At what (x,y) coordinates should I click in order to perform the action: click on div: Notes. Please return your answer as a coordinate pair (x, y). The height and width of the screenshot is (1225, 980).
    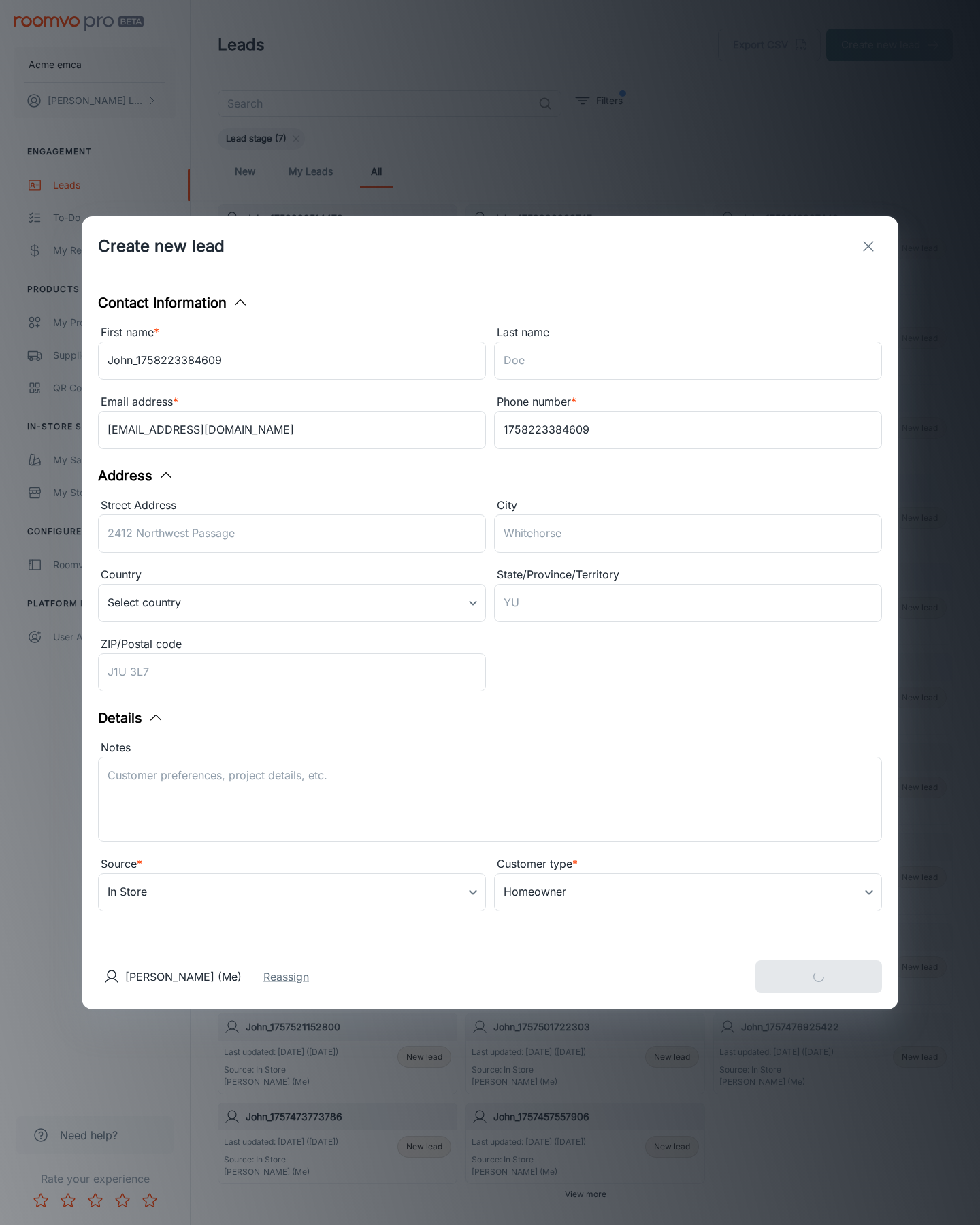
    Looking at the image, I should click on (490, 748).